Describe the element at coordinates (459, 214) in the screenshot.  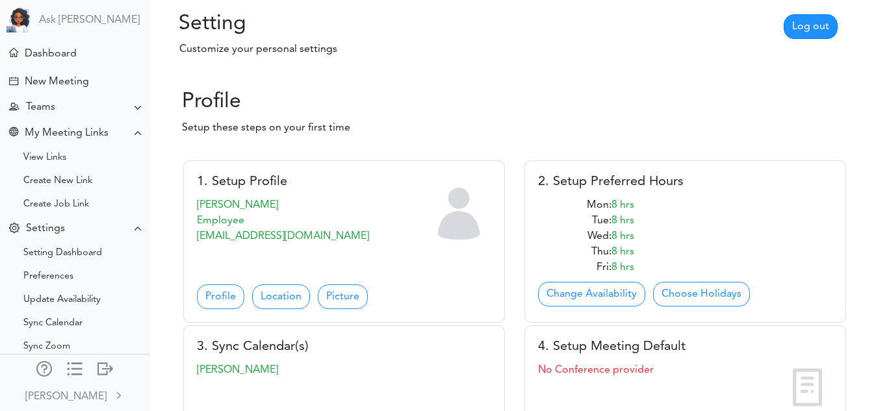
I see `img: user-off.png` at that location.